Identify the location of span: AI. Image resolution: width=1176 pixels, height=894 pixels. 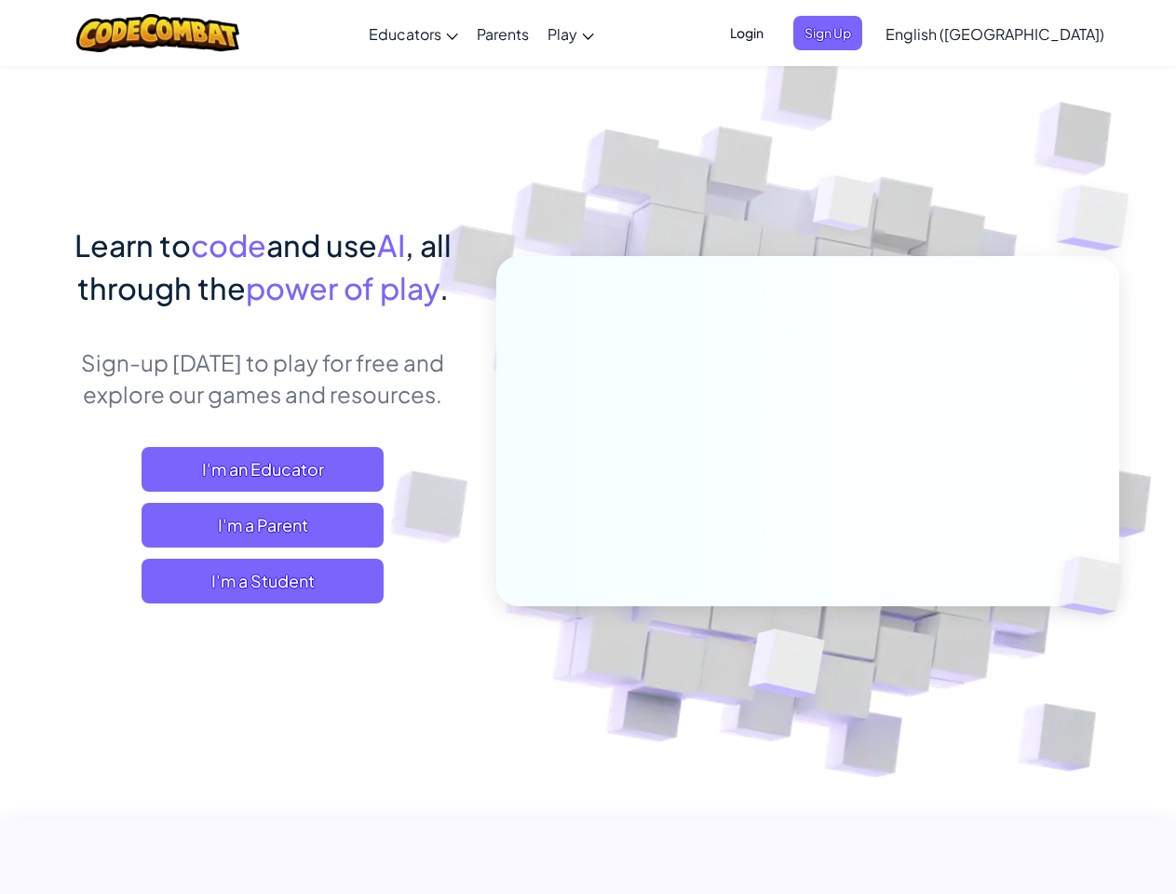
(391, 245).